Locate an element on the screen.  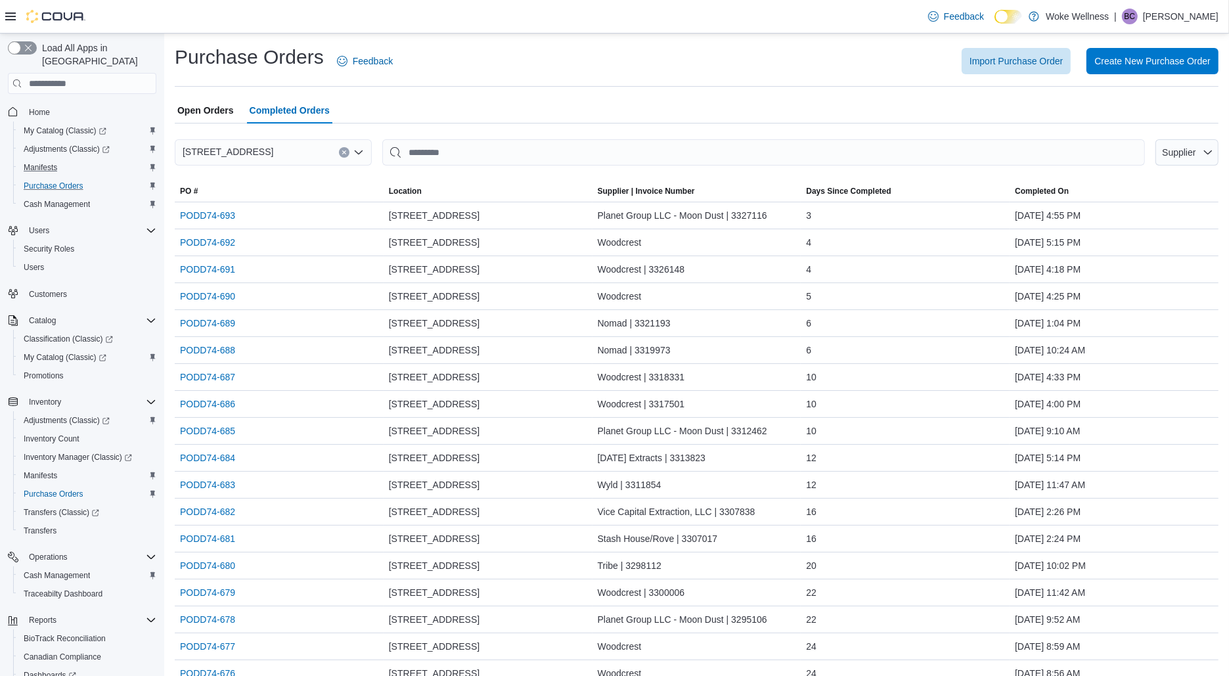
button: Security Roles is located at coordinates (87, 249).